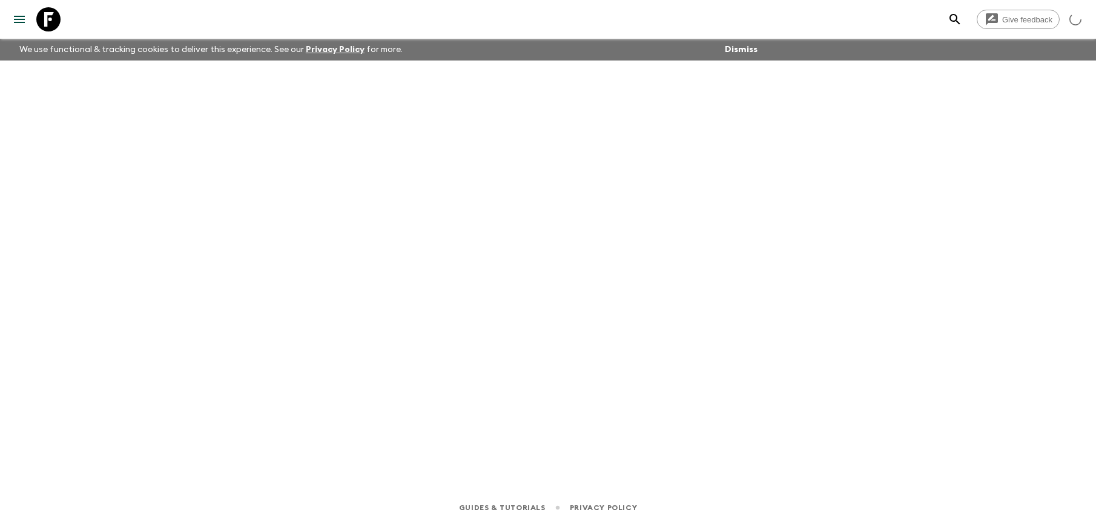 The image size is (1096, 524). What do you see at coordinates (19, 19) in the screenshot?
I see `button: menu` at bounding box center [19, 19].